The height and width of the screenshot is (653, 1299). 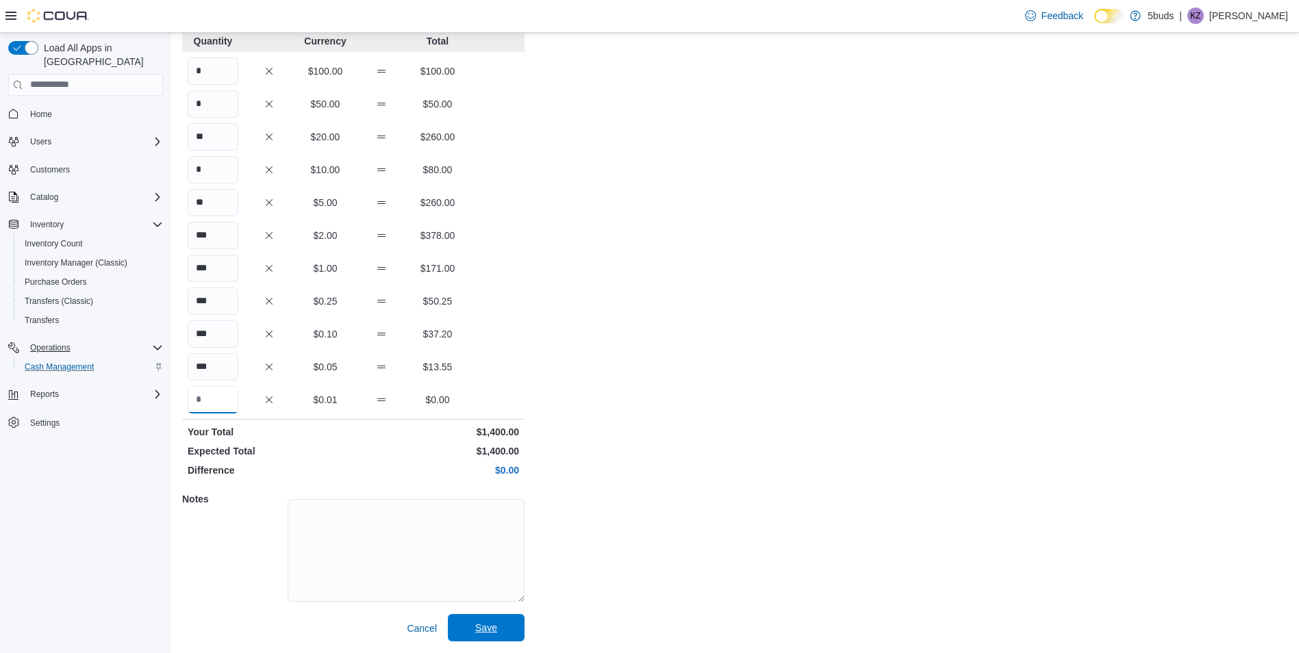 I want to click on p: $50.25, so click(x=438, y=301).